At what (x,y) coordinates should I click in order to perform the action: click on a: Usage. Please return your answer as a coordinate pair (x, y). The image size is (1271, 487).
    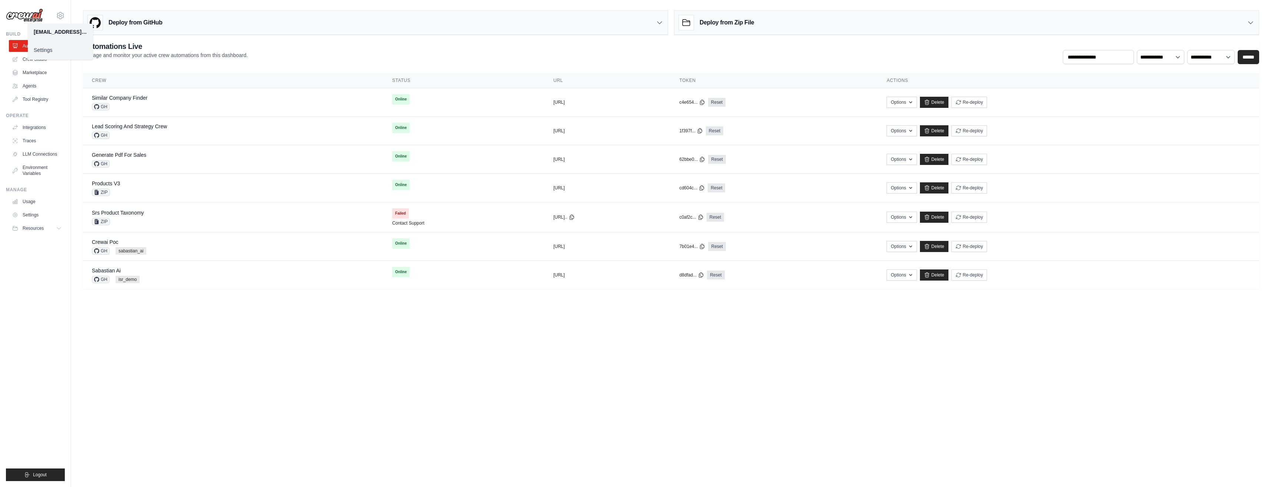
    Looking at the image, I should click on (37, 202).